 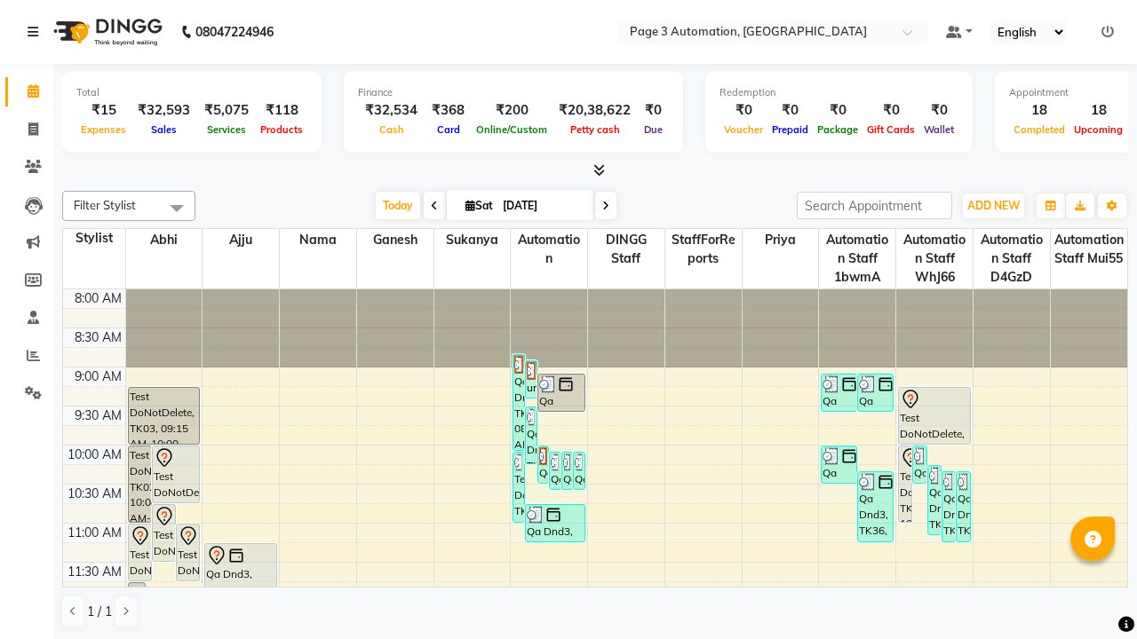 I want to click on div: 10:30 AM, so click(x=94, y=494).